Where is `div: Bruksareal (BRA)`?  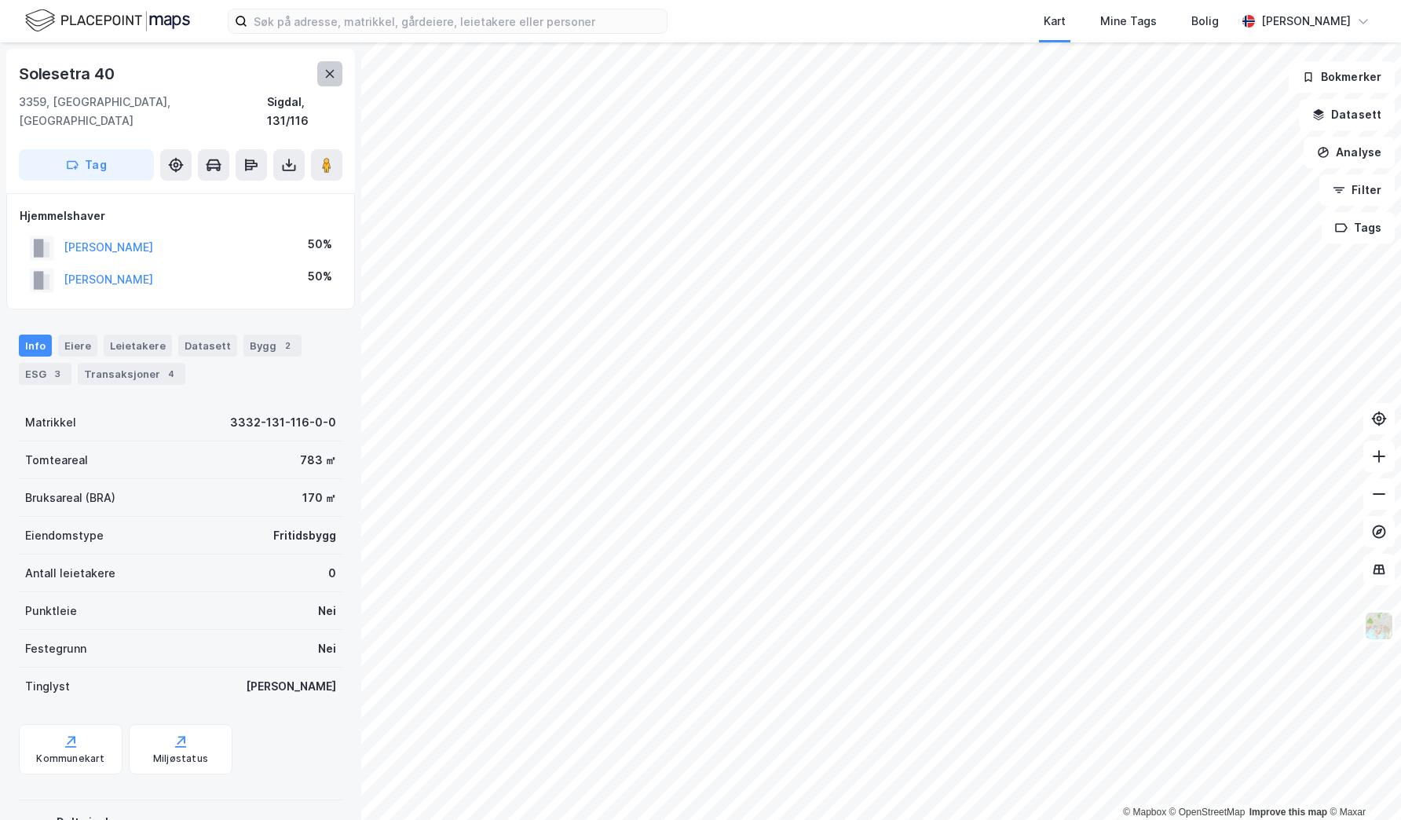 div: Bruksareal (BRA) is located at coordinates (70, 498).